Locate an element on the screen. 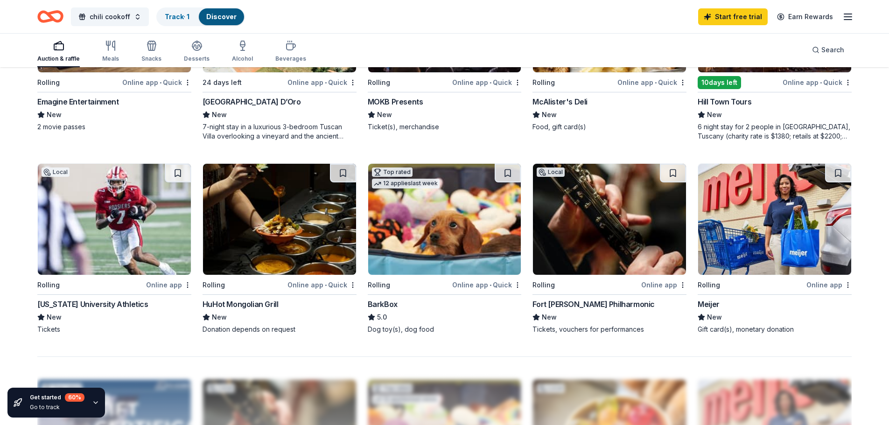 This screenshot has width=889, height=425. button: Track· 1Discover is located at coordinates (201, 17).